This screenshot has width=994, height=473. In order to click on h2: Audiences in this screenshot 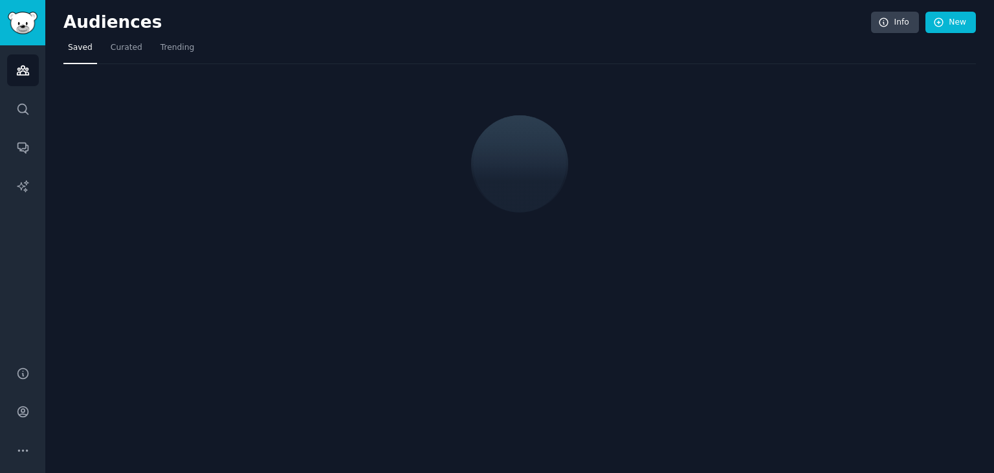, I will do `click(467, 23)`.